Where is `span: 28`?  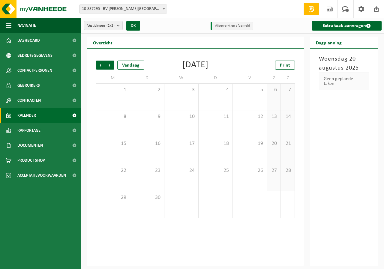
span: 28 is located at coordinates (288, 171).